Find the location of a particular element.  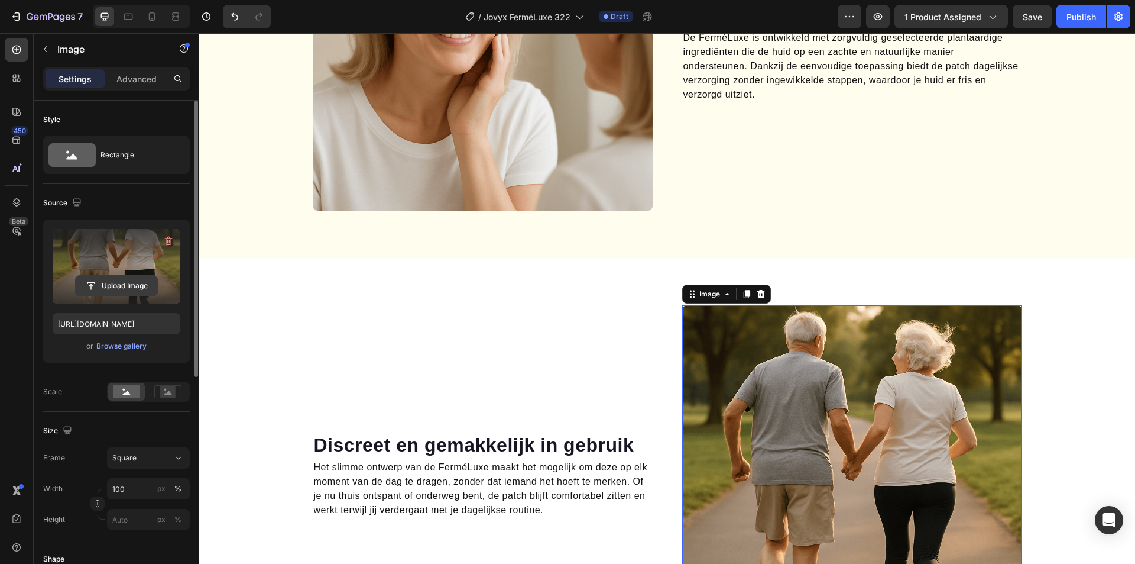

span: or is located at coordinates (90, 346).